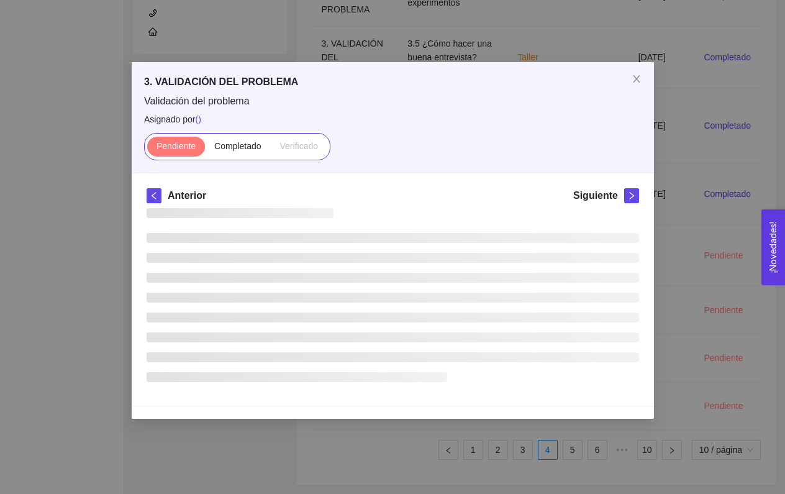 This screenshot has height=494, width=785. I want to click on span: left, so click(154, 196).